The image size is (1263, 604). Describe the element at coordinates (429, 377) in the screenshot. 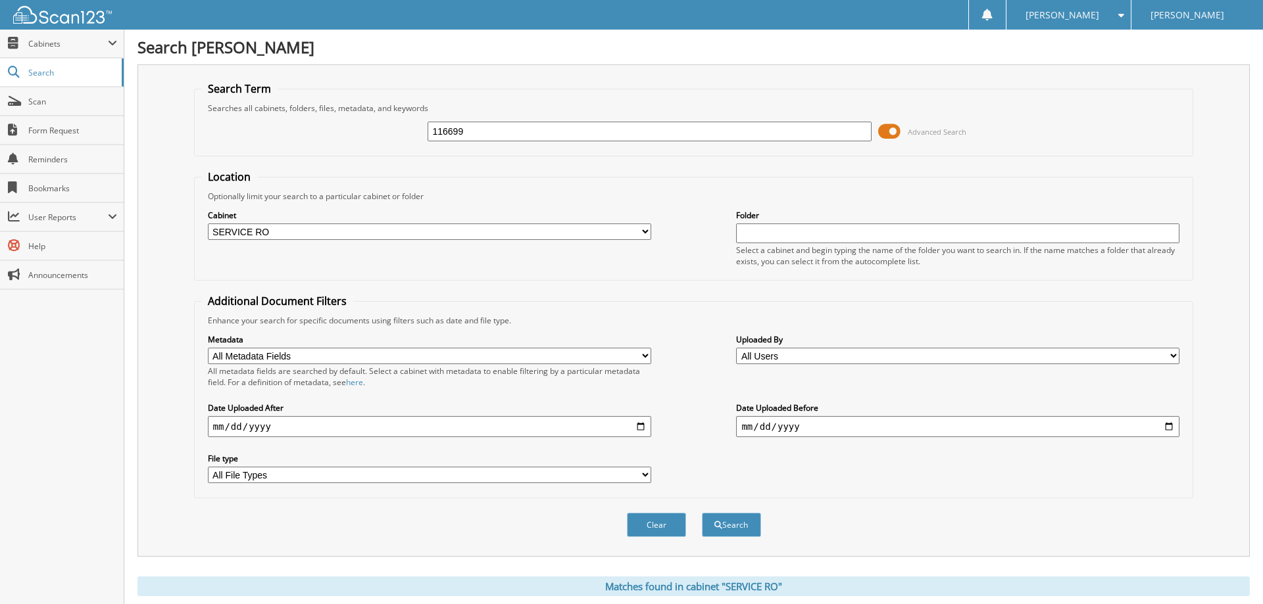

I see `div: All metadata fields are searched by default. Select a cabinet with metadata to enable filtering b...` at that location.